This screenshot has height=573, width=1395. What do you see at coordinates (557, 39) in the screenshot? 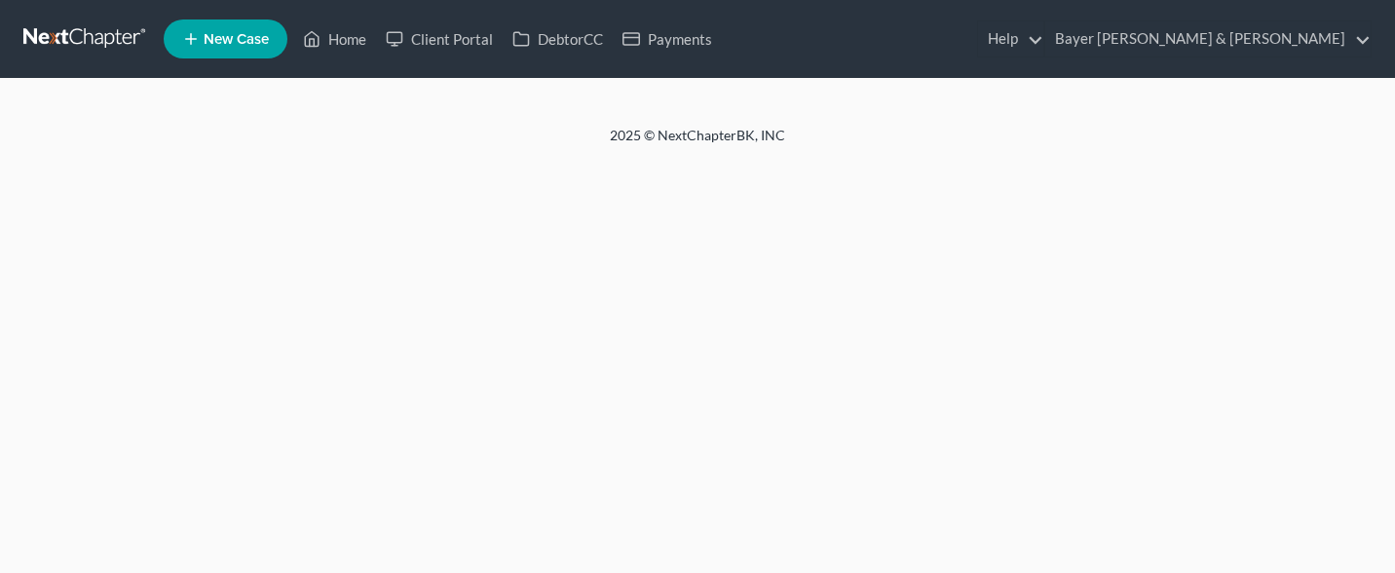
I see `a: DebtorCC` at bounding box center [557, 39].